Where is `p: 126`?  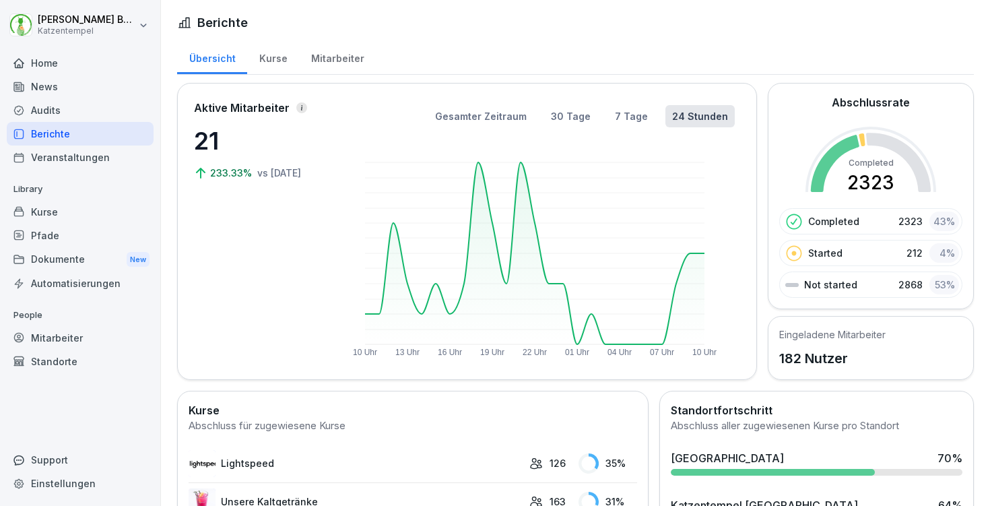 p: 126 is located at coordinates (557, 462).